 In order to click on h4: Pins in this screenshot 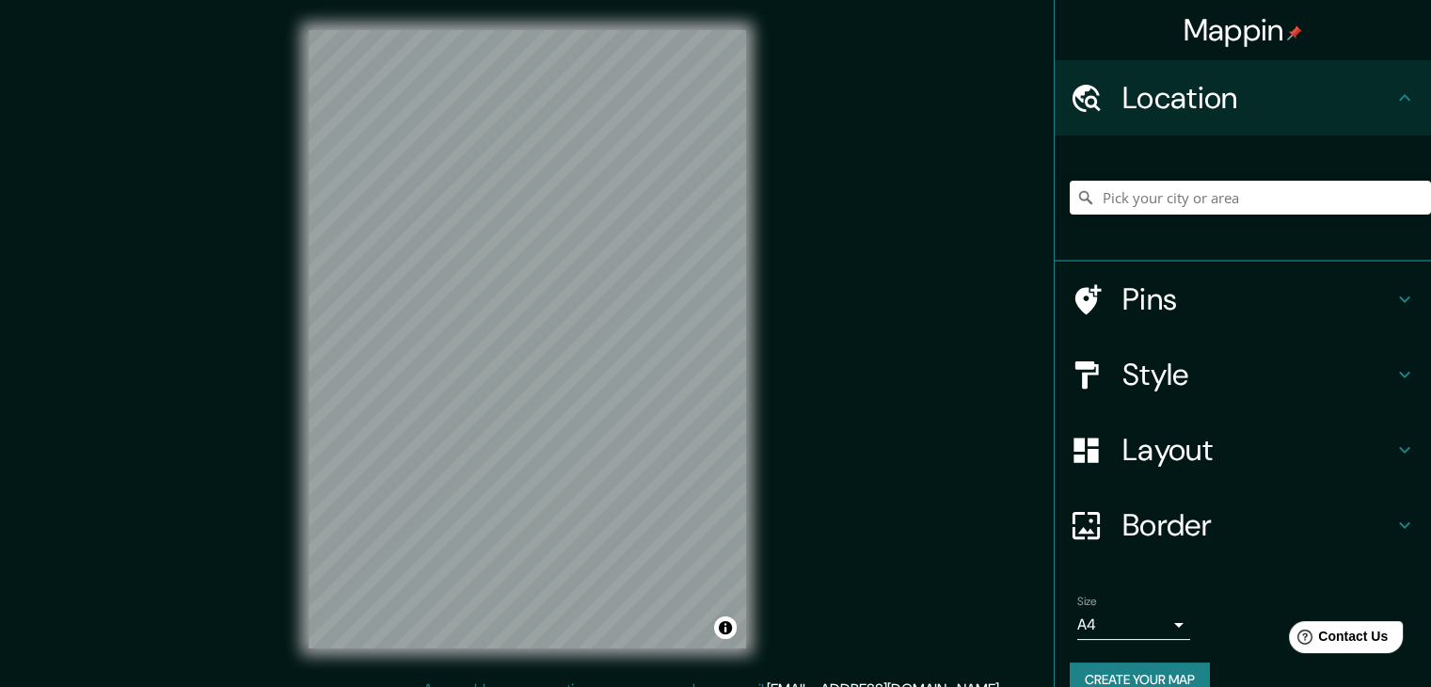, I will do `click(1258, 299)`.